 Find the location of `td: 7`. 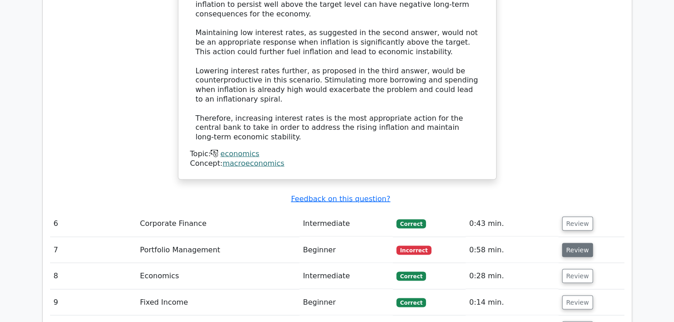

td: 7 is located at coordinates (93, 249).